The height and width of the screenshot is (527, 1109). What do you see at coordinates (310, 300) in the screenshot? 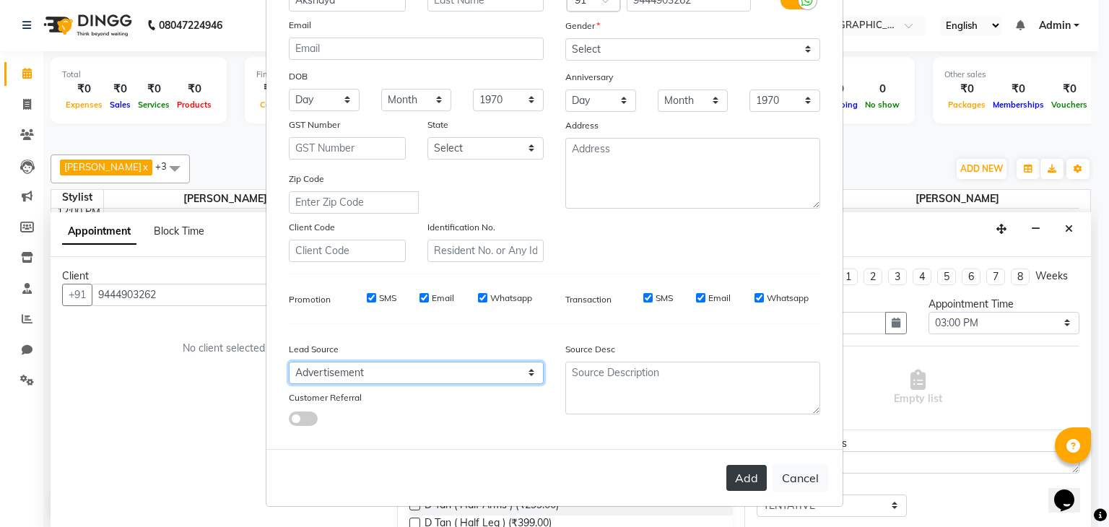
I see `label: Promotion` at bounding box center [310, 300].